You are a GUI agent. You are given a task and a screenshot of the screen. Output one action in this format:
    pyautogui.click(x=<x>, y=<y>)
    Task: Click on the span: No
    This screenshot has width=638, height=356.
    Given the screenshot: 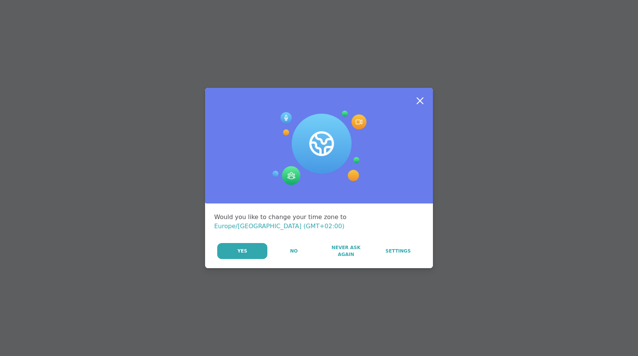 What is the action you would take?
    pyautogui.click(x=294, y=251)
    